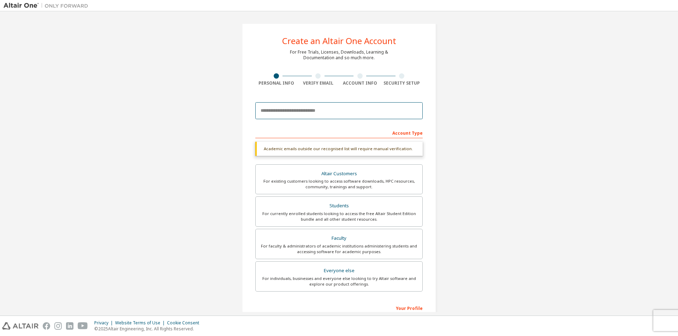 The height and width of the screenshot is (336, 678). Describe the element at coordinates (339, 249) in the screenshot. I see `div: For faculty & administrators of academic institutions administering students and accessing softwa...` at that location.